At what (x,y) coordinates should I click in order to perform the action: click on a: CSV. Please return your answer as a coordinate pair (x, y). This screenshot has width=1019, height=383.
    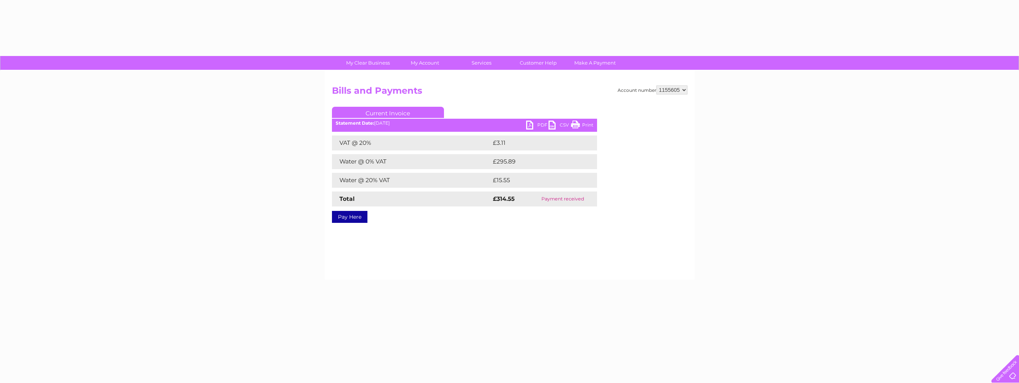
    Looking at the image, I should click on (560, 126).